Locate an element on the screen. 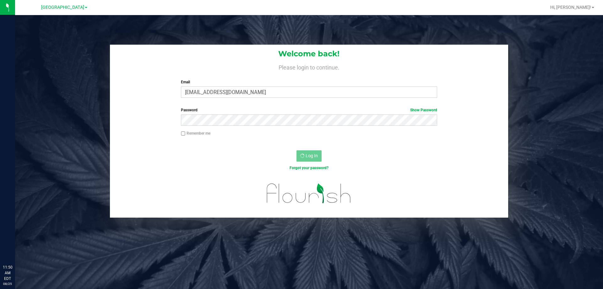  label: Remember me is located at coordinates (196, 133).